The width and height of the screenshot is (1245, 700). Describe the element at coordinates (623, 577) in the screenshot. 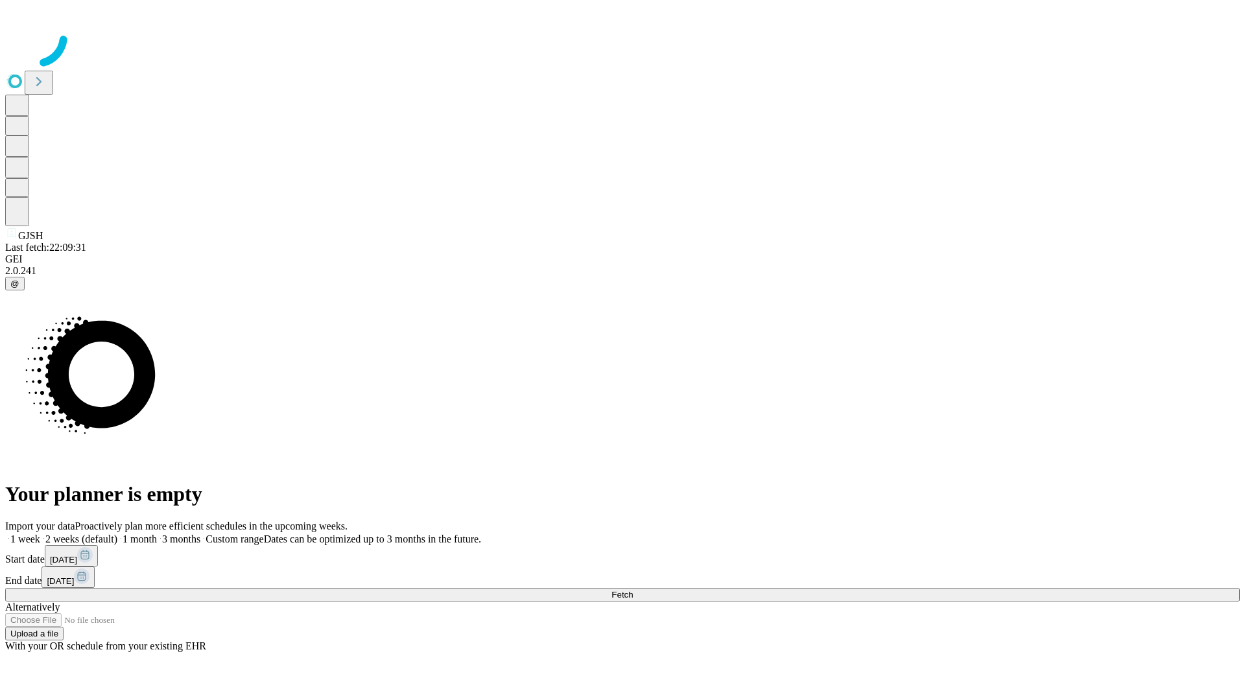

I see `div: End date` at that location.